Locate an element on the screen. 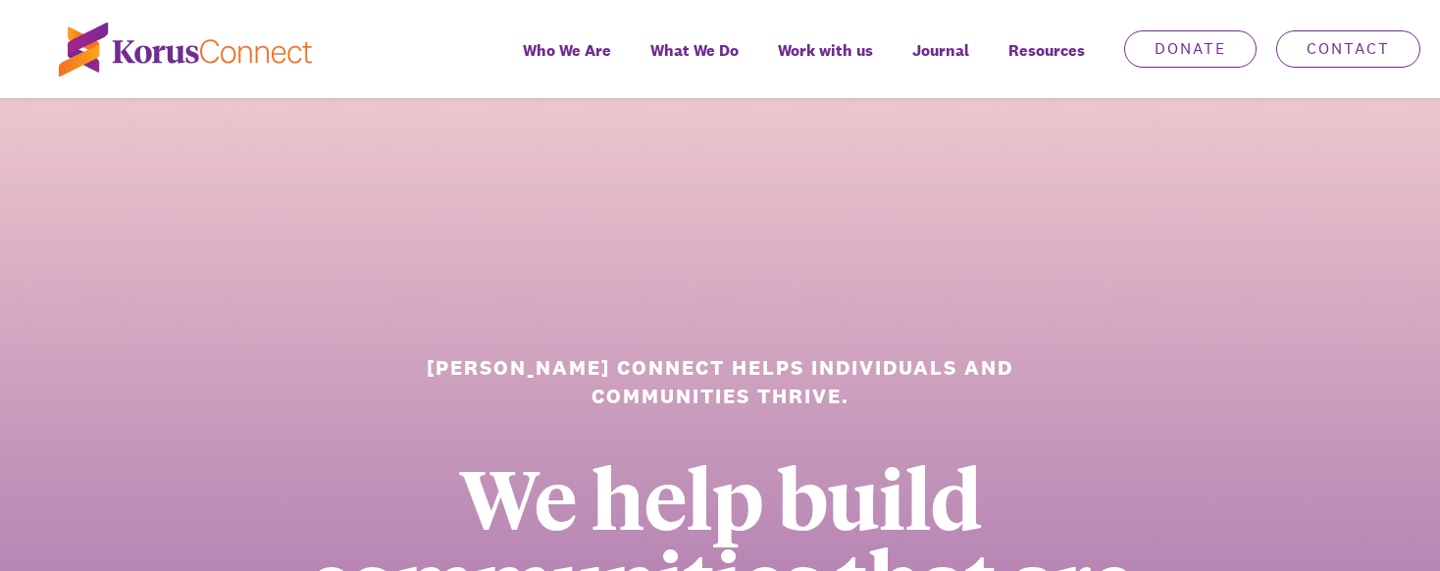 This screenshot has height=571, width=1440. span: Who We Are is located at coordinates (567, 50).